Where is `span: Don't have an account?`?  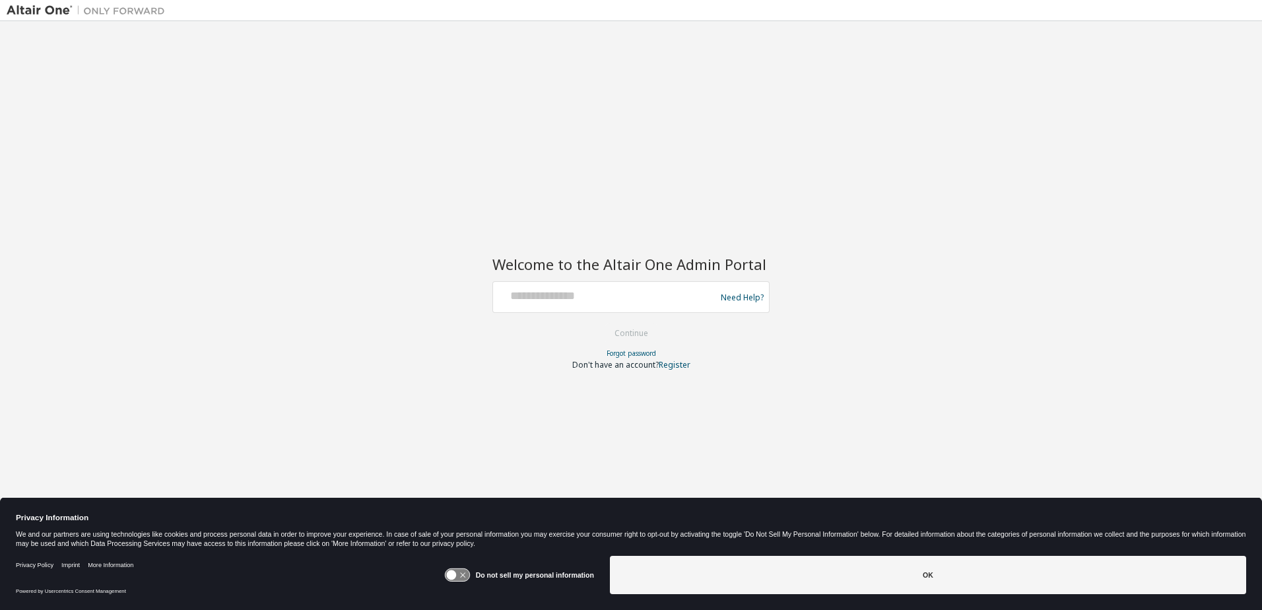 span: Don't have an account? is located at coordinates (615, 364).